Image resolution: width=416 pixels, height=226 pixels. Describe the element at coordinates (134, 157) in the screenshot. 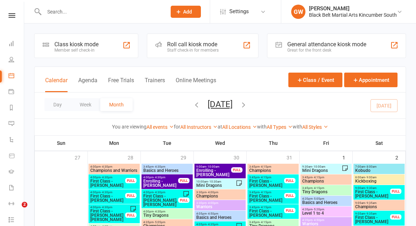

I see `div: 28` at that location.